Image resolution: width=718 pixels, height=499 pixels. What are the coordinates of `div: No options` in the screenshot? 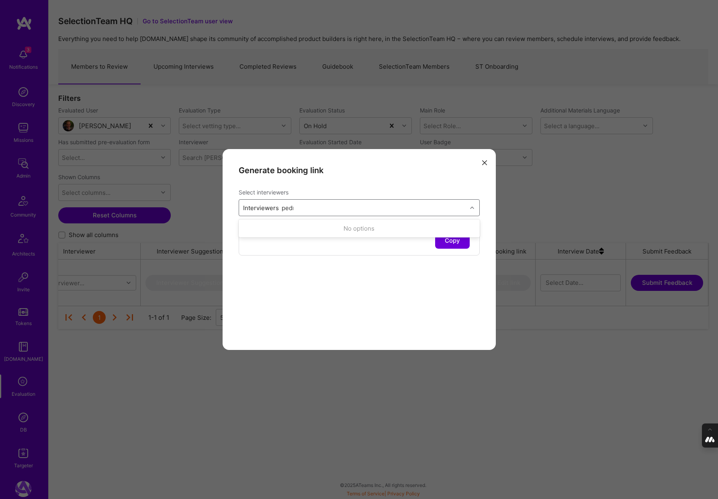 It's located at (359, 228).